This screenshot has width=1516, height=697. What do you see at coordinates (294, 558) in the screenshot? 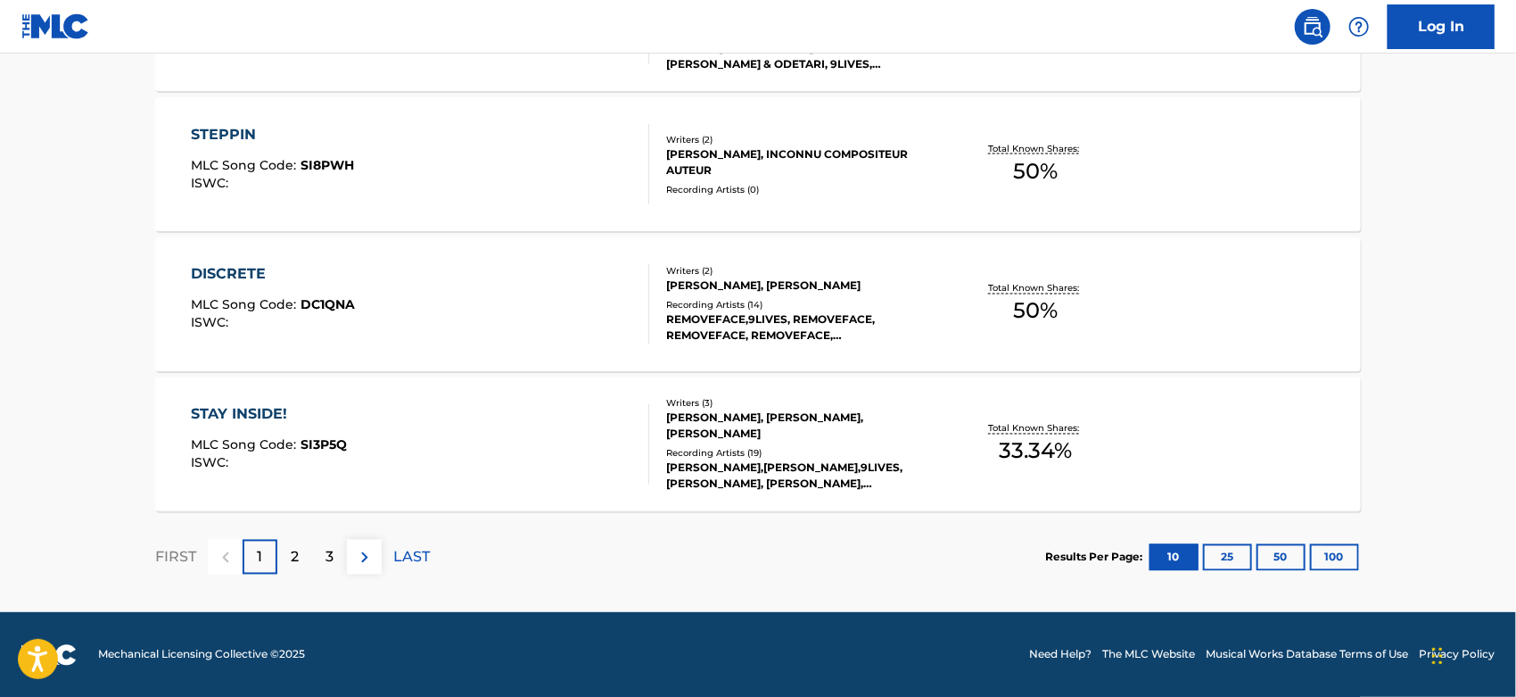
I see `p: 2` at bounding box center [294, 558].